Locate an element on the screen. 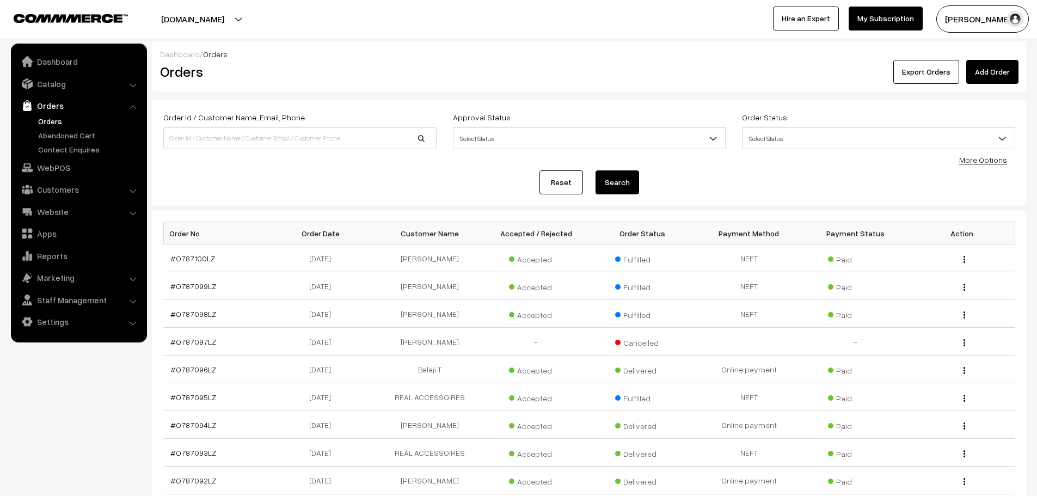  th: Order Date is located at coordinates (323, 233).